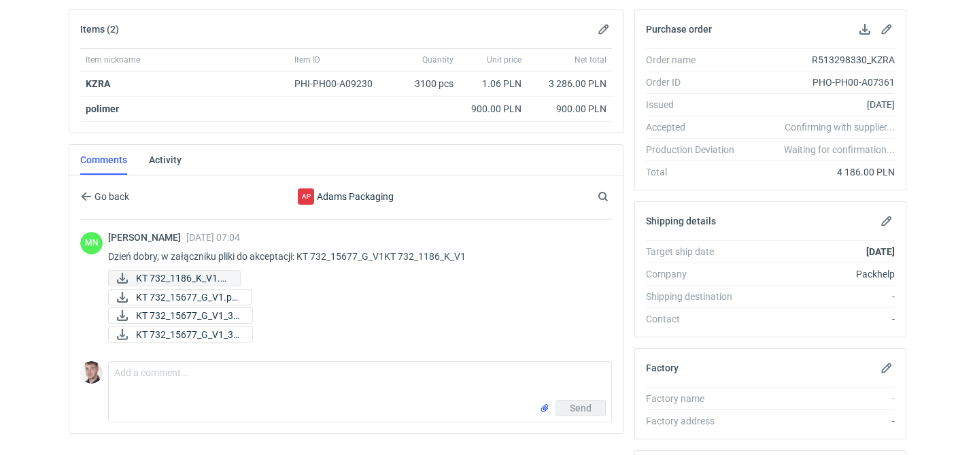  Describe the element at coordinates (696, 252) in the screenshot. I see `div: Target ship date` at that location.